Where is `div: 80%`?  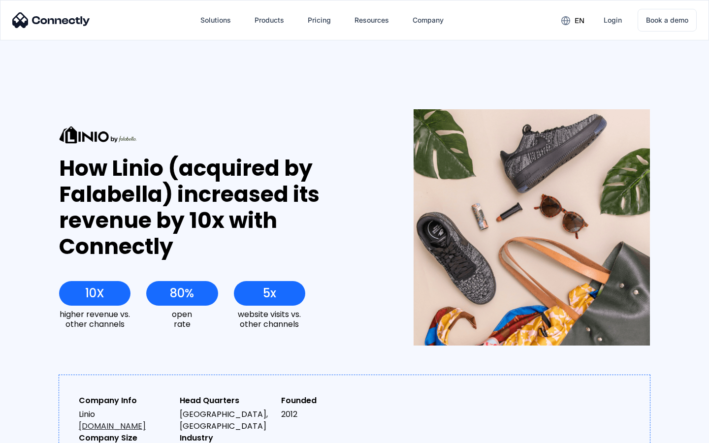 div: 80% is located at coordinates (182, 294).